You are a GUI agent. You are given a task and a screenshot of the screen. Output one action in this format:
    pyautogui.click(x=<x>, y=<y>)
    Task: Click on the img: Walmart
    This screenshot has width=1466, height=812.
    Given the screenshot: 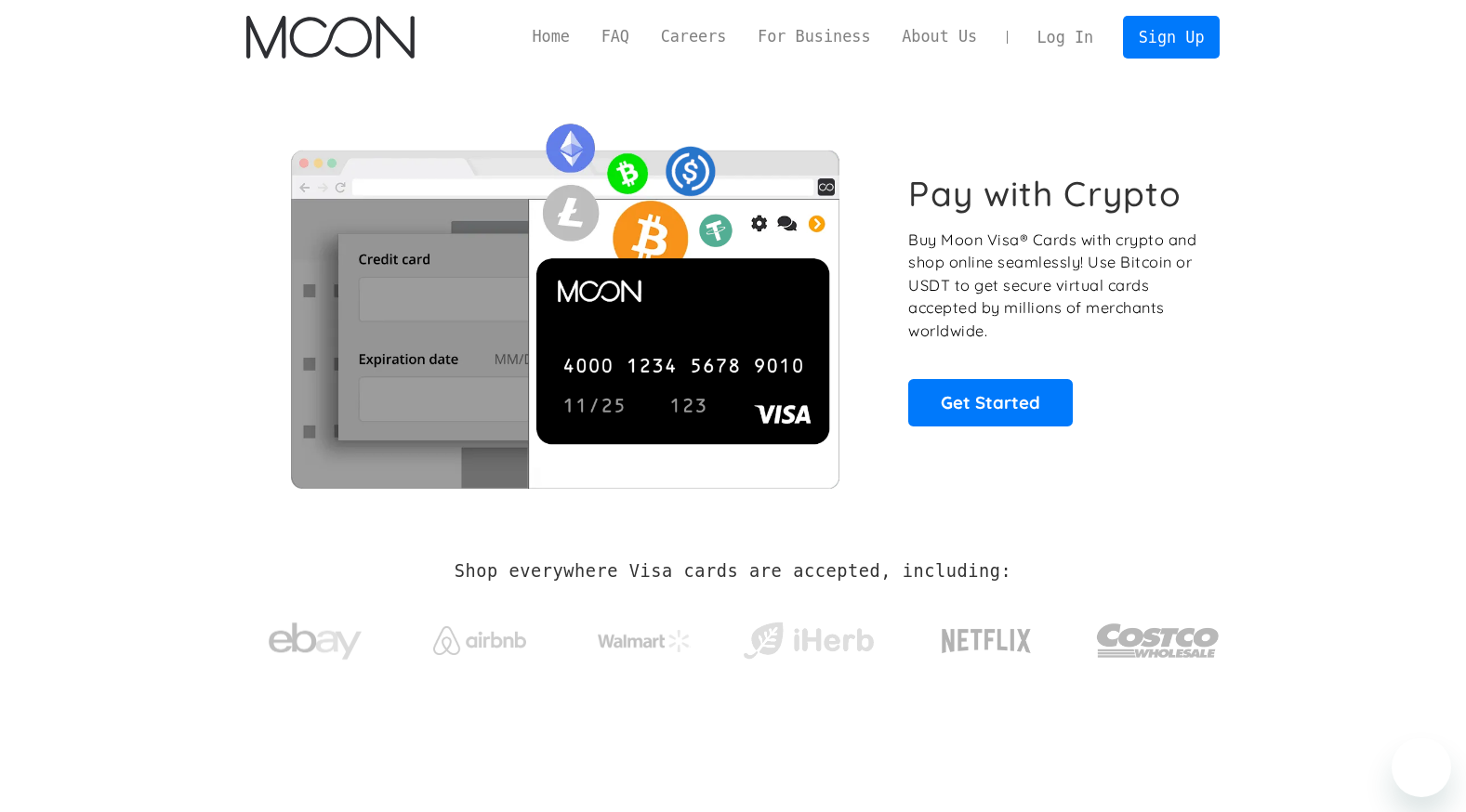 What is the action you would take?
    pyautogui.click(x=645, y=641)
    